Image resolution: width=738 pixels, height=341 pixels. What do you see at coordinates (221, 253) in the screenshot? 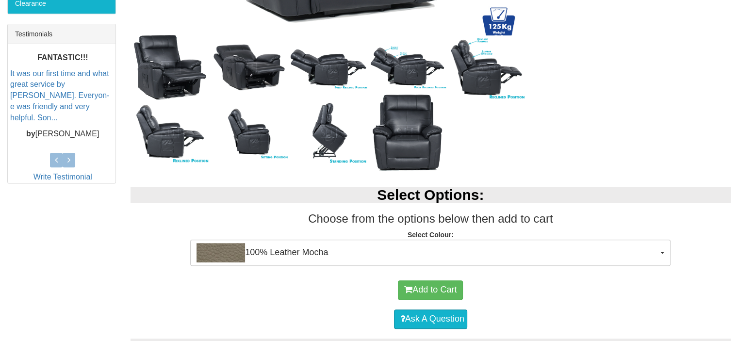
I see `img: 100% Leather Mocha` at bounding box center [221, 253].